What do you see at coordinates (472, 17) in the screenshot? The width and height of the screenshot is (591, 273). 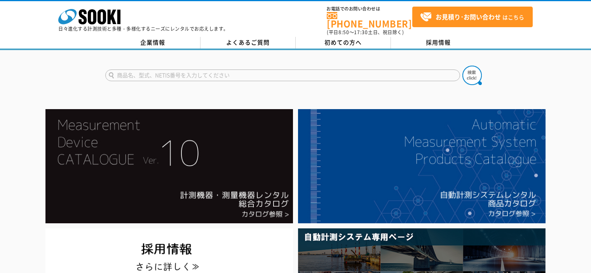 I see `span: はこちら` at bounding box center [472, 17].